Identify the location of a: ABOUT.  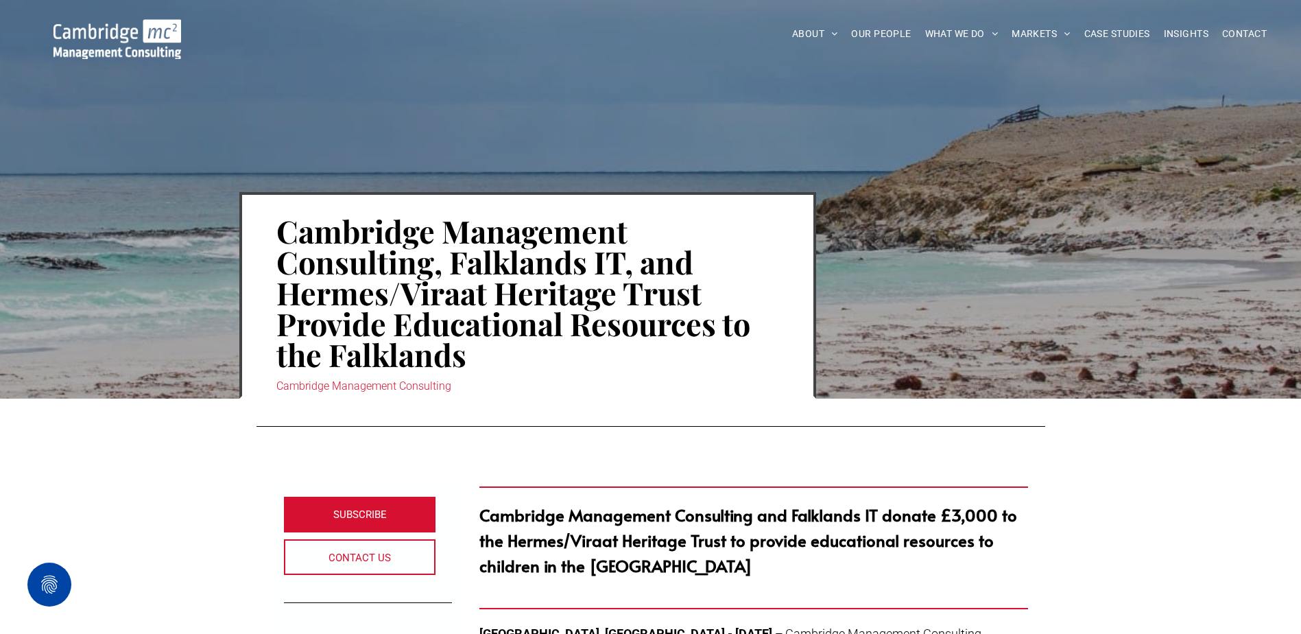
(815, 34).